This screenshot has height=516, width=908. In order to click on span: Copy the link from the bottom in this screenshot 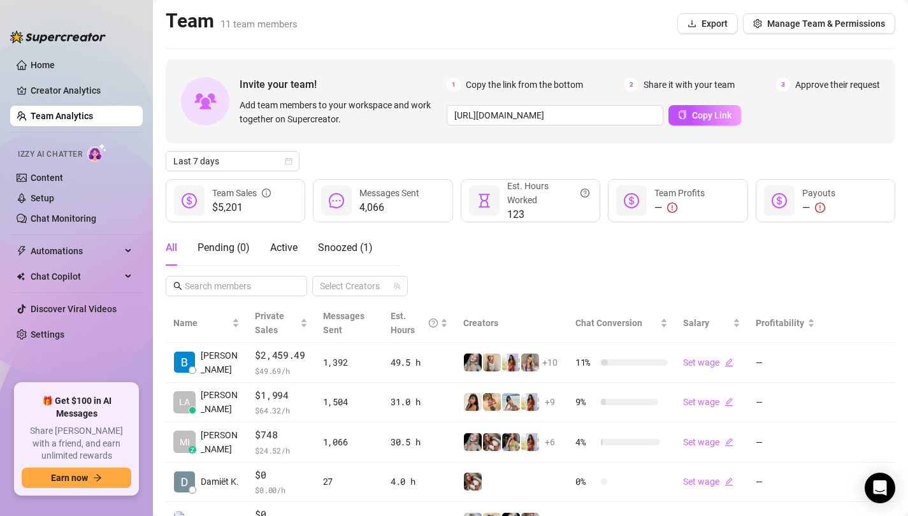, I will do `click(524, 85)`.